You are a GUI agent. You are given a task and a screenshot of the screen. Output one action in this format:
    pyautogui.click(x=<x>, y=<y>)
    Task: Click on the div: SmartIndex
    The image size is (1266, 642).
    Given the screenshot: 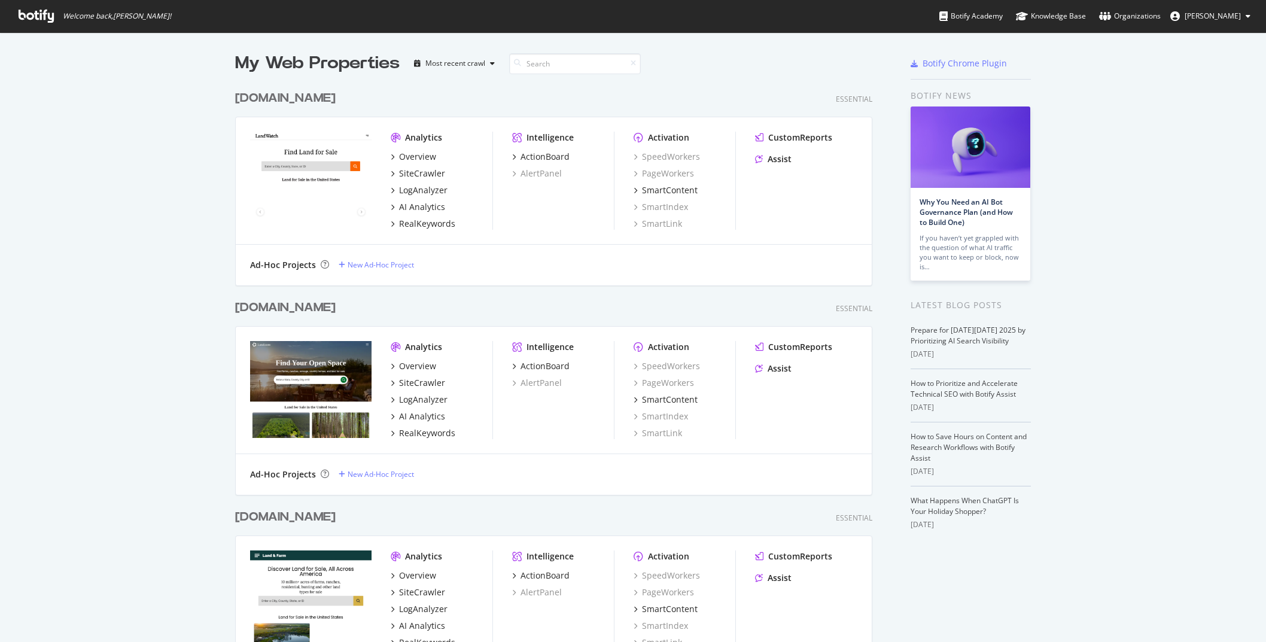 What is the action you would take?
    pyautogui.click(x=660, y=626)
    